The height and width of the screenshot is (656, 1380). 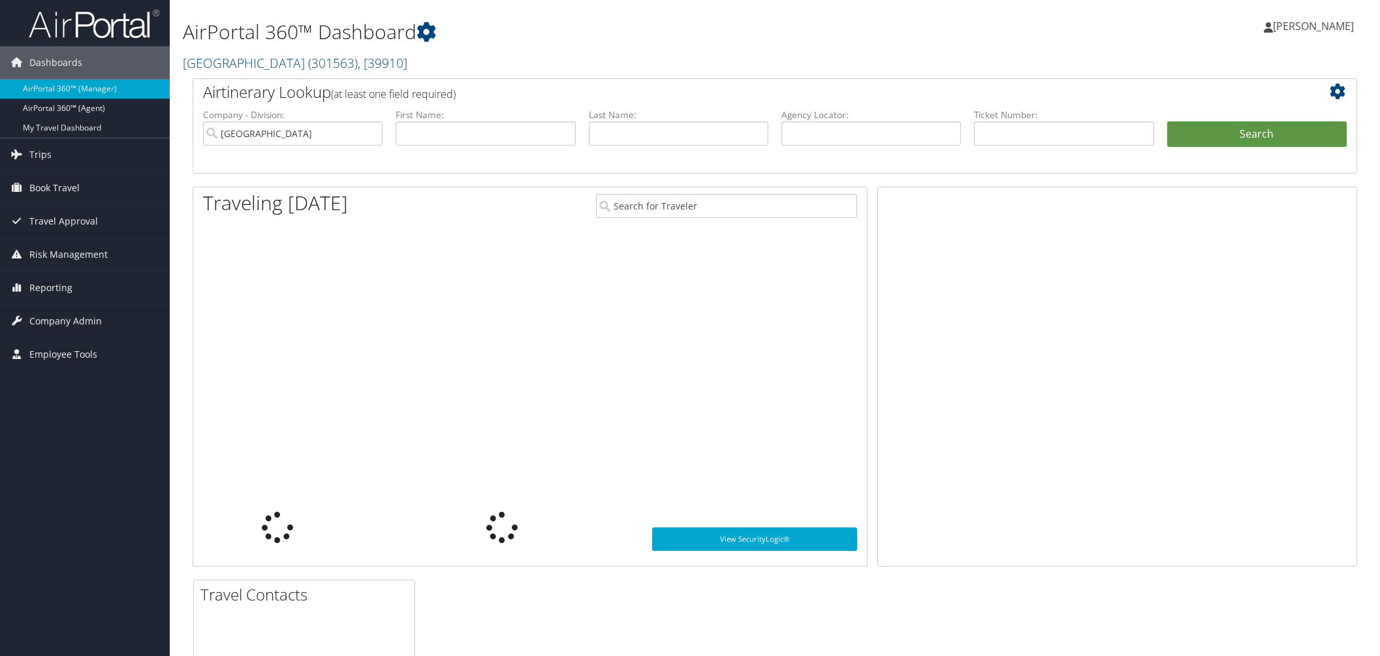 I want to click on span: Reporting, so click(x=51, y=288).